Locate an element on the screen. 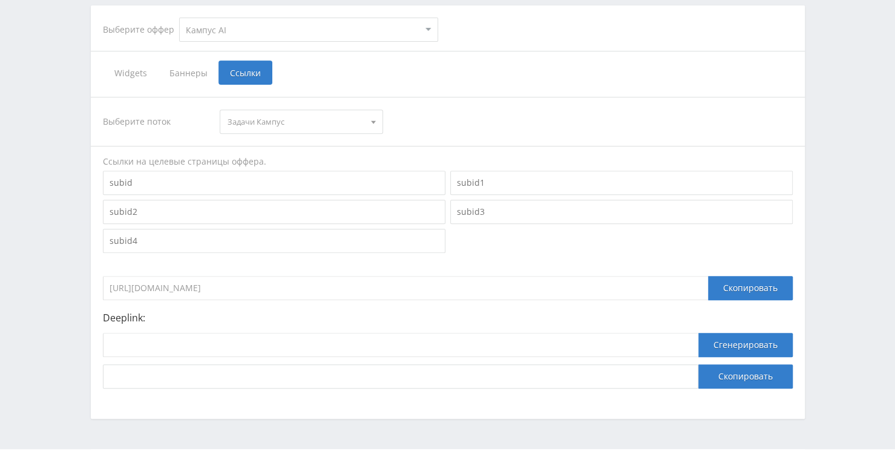 The width and height of the screenshot is (895, 463). span: Баннеры is located at coordinates (188, 73).